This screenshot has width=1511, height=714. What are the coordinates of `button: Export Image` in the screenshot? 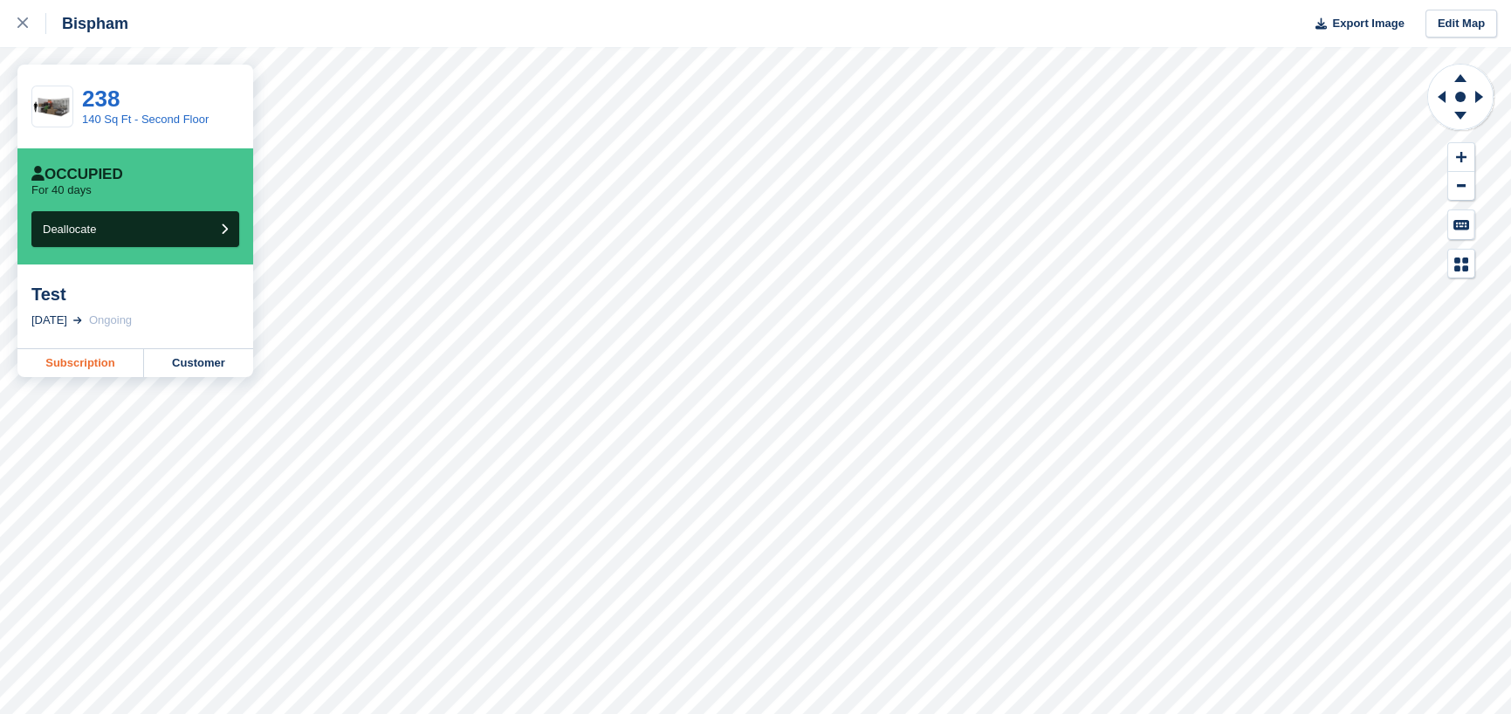 It's located at (1355, 24).